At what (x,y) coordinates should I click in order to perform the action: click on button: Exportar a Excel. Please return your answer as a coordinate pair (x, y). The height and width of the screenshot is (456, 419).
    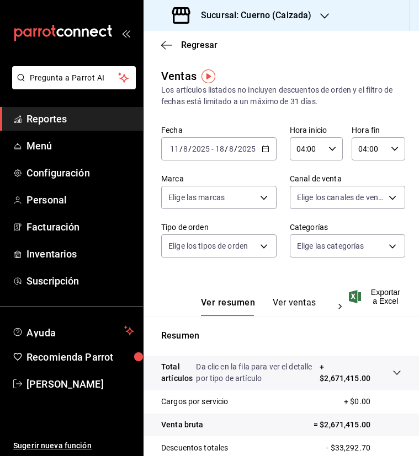
    Looking at the image, I should click on (376, 297).